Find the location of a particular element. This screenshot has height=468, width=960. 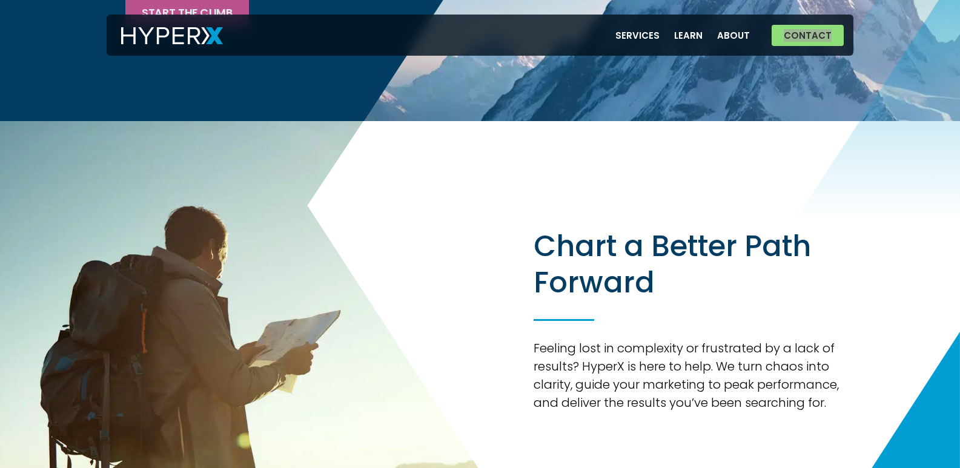

nav: Menu is located at coordinates (683, 35).